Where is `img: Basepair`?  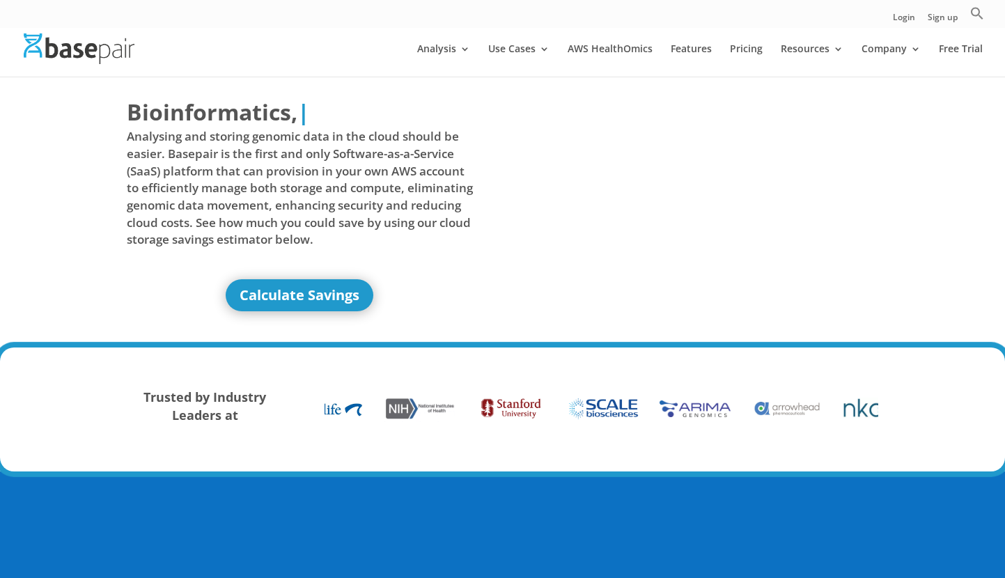 img: Basepair is located at coordinates (79, 48).